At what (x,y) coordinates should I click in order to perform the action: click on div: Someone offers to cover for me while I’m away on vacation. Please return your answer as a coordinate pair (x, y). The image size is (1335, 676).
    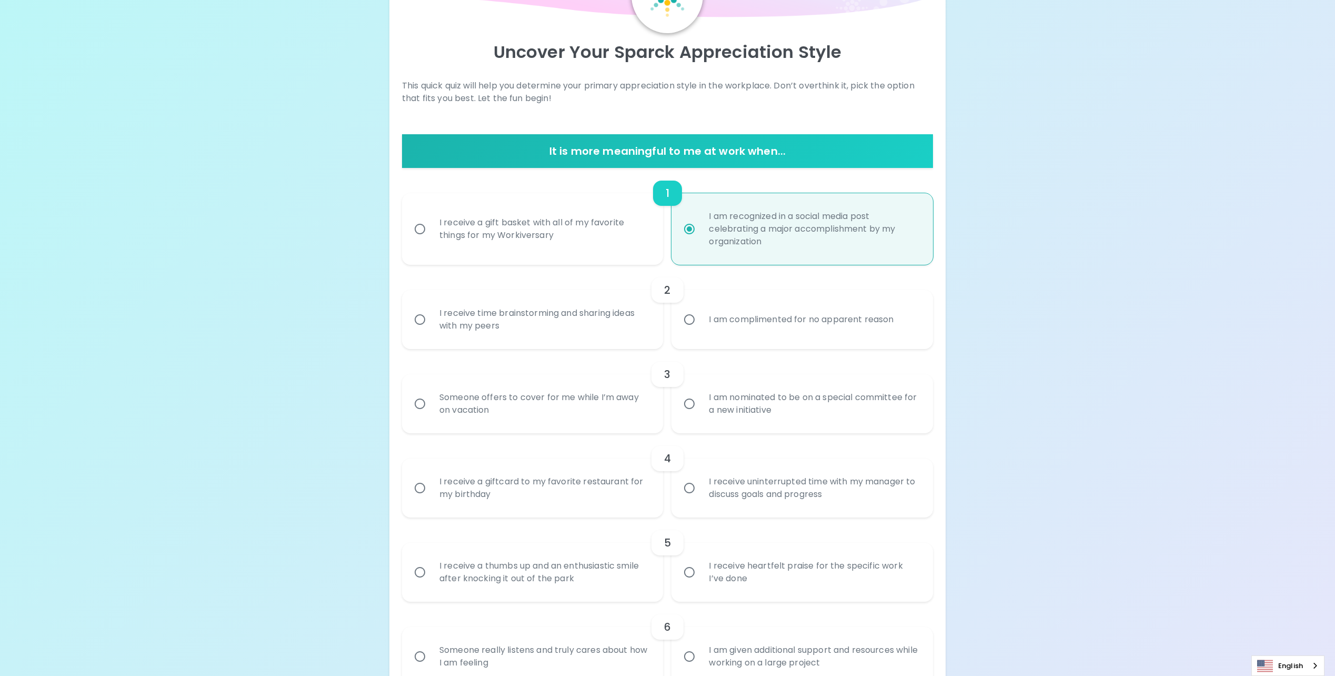
    Looking at the image, I should click on (544, 404).